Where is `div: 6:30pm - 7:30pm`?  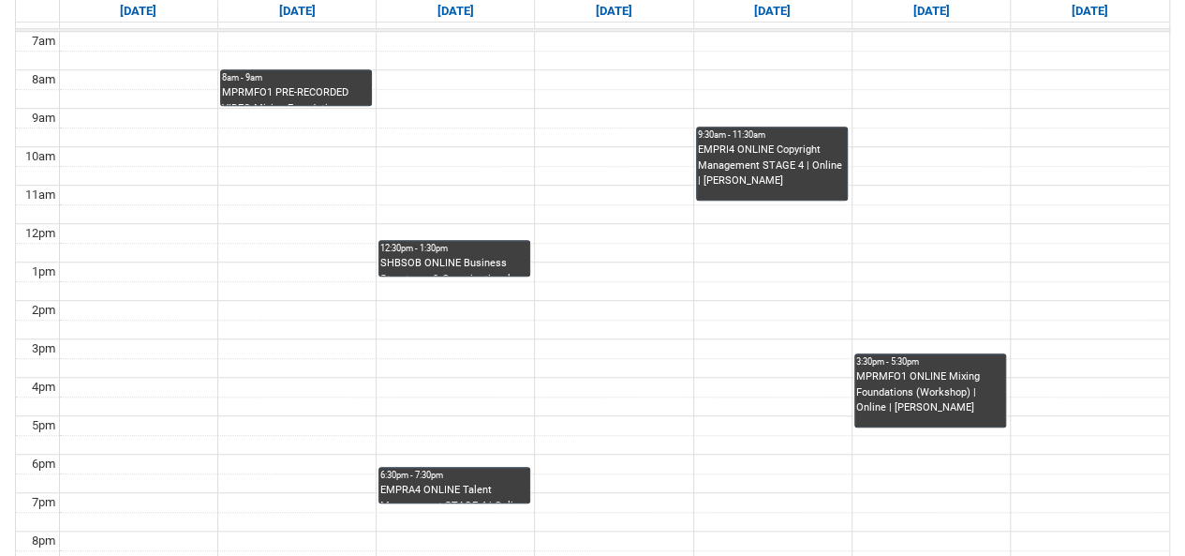 div: 6:30pm - 7:30pm is located at coordinates (454, 475).